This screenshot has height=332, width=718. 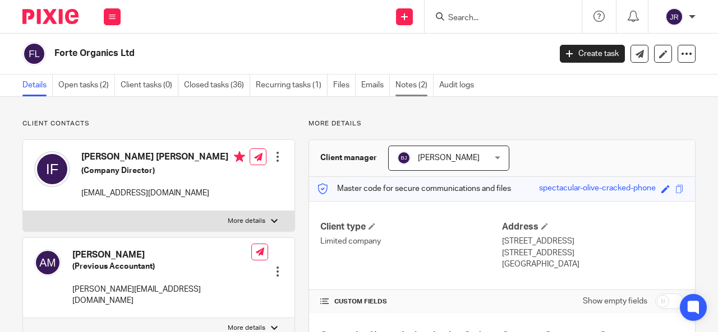 What do you see at coordinates (593, 227) in the screenshot?
I see `h4: Address` at bounding box center [593, 227].